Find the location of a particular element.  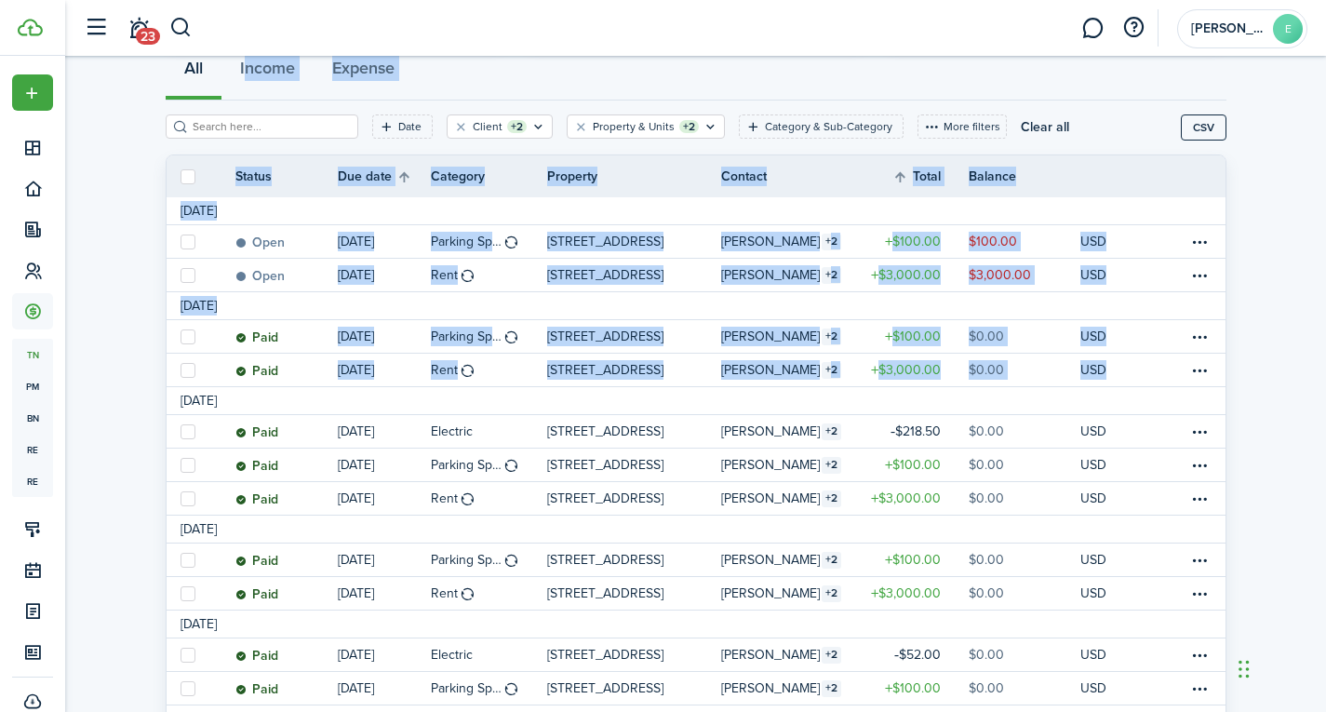

a: Parking Space is located at coordinates (489, 241).